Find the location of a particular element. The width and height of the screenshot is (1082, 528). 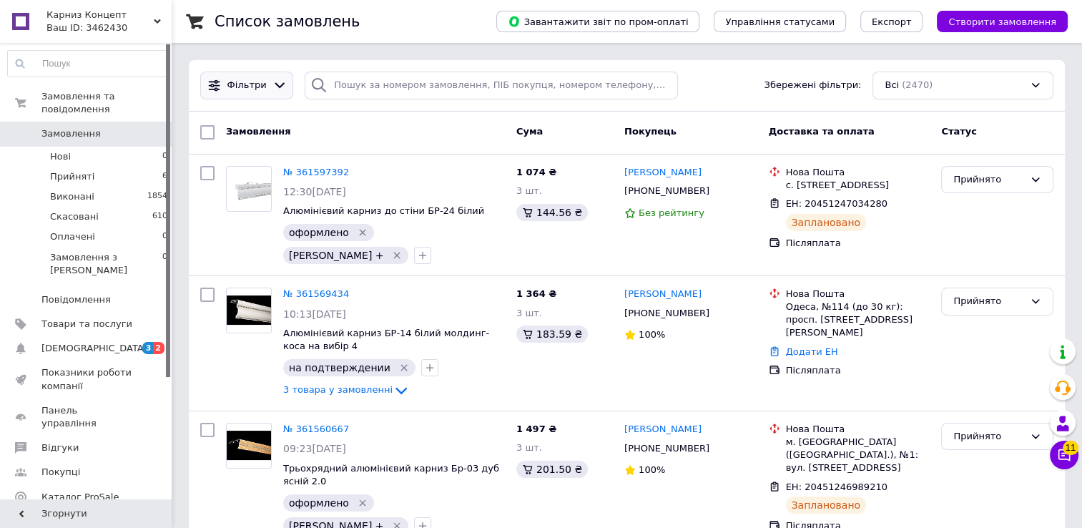

span: Всі is located at coordinates (892, 85).